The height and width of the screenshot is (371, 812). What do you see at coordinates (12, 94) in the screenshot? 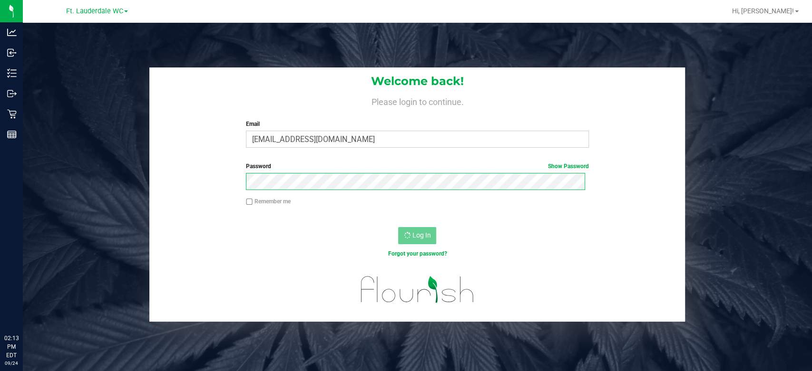
I see `inline-svg: Outbound` at bounding box center [12, 94].